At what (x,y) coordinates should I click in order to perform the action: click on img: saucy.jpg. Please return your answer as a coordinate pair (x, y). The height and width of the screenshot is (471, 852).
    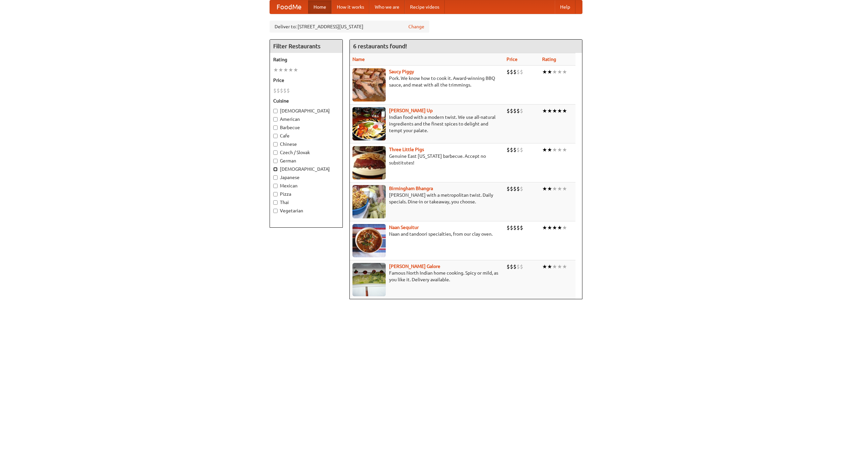
    Looking at the image, I should click on (369, 85).